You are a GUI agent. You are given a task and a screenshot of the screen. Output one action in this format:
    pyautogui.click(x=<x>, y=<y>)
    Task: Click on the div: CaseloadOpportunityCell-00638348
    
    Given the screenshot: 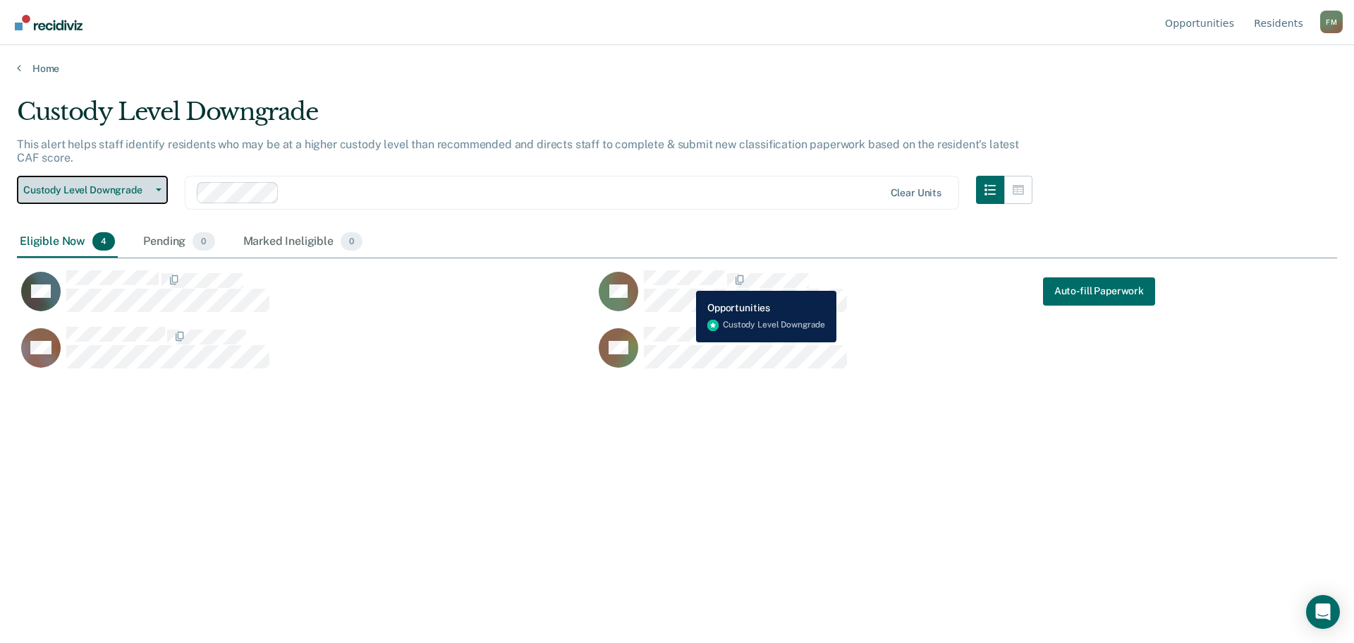 What is the action you would take?
    pyautogui.click(x=883, y=298)
    